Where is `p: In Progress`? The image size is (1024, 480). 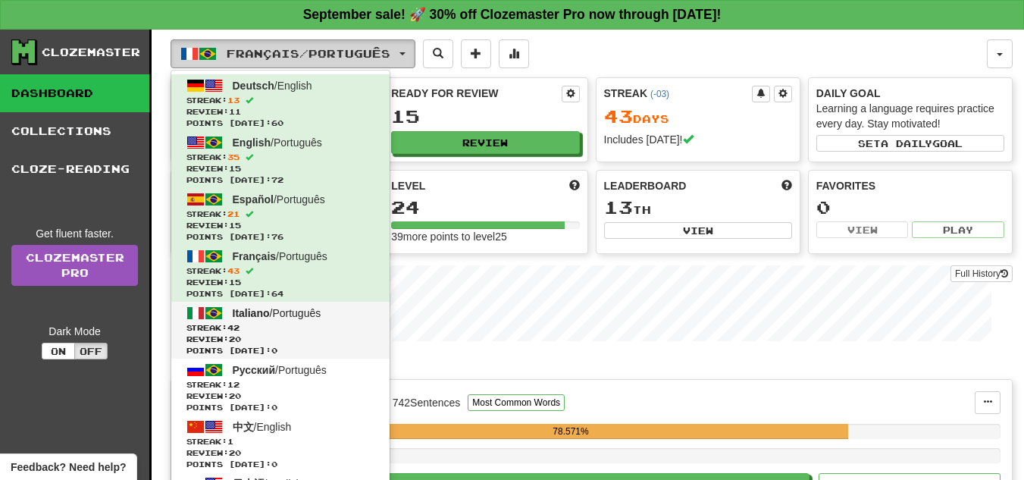
p: In Progress is located at coordinates (591, 364).